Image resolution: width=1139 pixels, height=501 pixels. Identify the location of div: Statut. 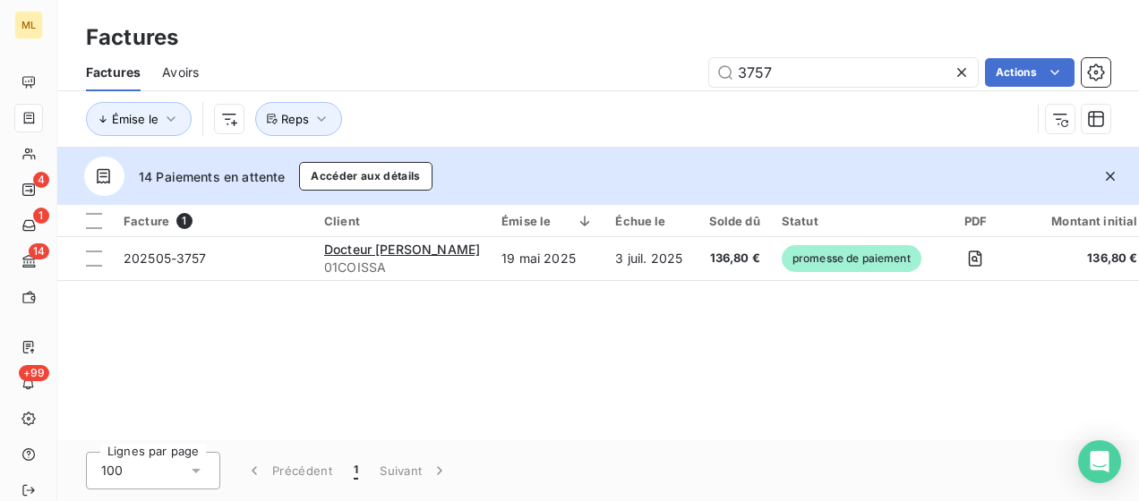
(852, 221).